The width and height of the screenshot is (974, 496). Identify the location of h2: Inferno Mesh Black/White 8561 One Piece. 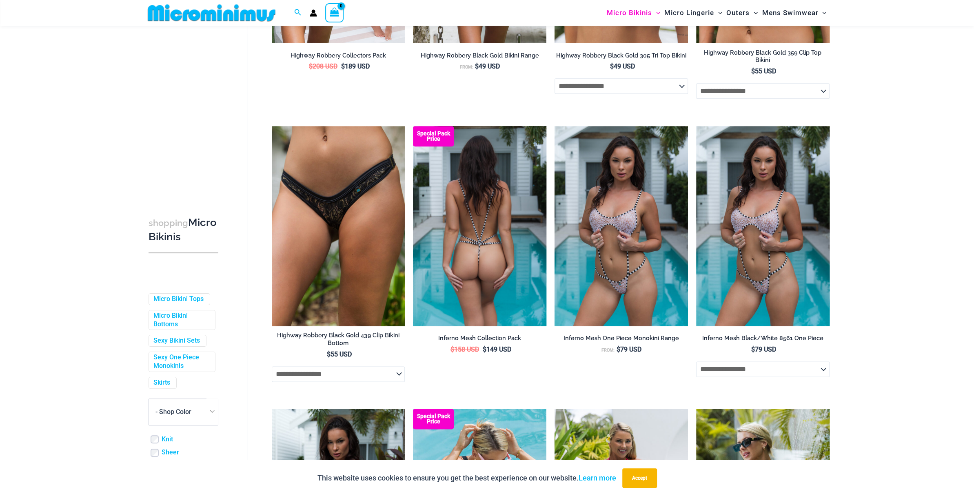
(763, 338).